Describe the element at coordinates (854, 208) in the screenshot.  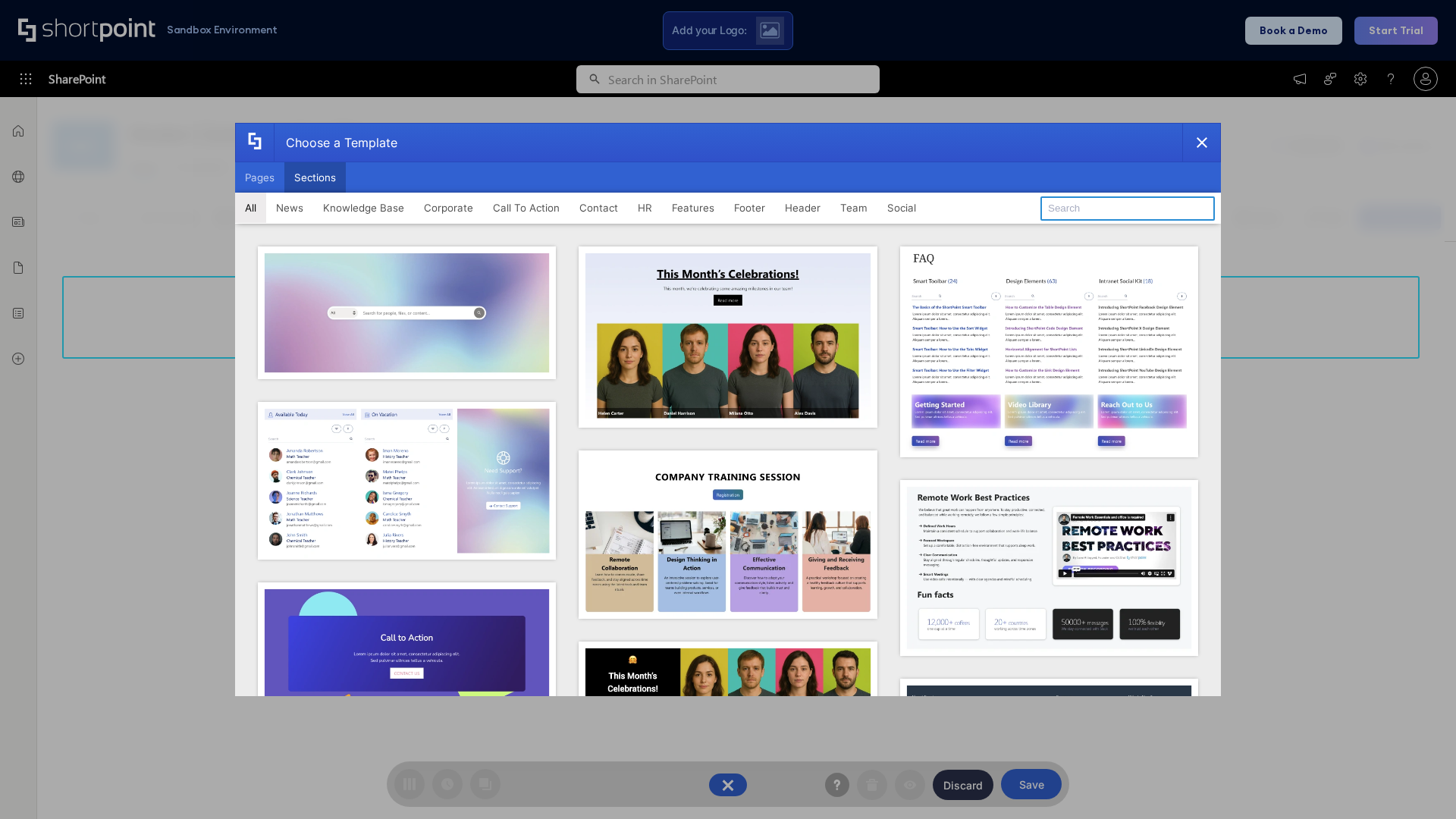
I see `button: Team` at that location.